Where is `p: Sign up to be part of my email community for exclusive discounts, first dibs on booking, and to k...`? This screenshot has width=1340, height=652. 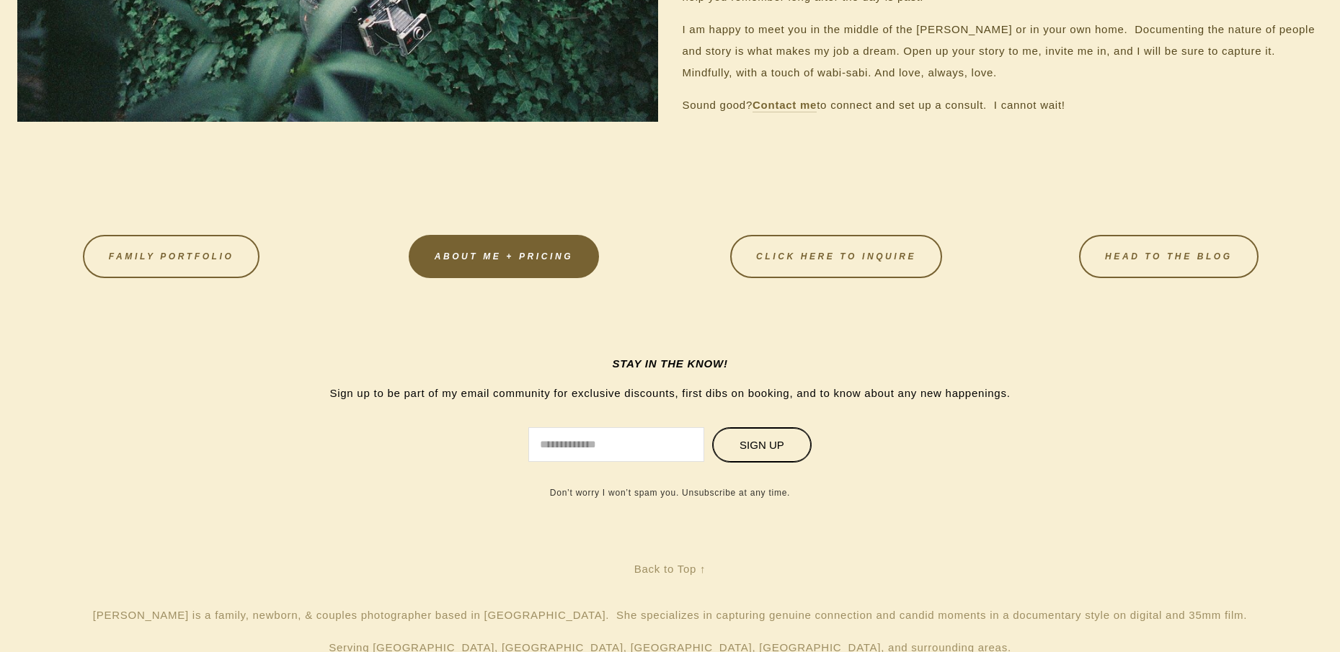 p: Sign up to be part of my email community for exclusive discounts, first dibs on booking, and to k... is located at coordinates (670, 394).